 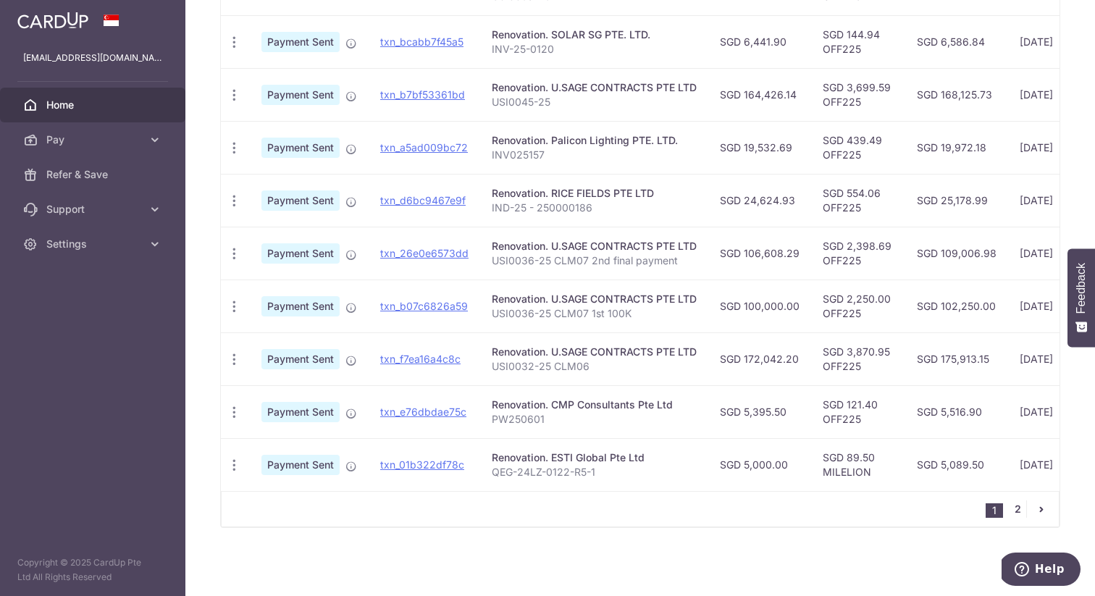 What do you see at coordinates (94, 140) in the screenshot?
I see `span: Pay` at bounding box center [94, 140].